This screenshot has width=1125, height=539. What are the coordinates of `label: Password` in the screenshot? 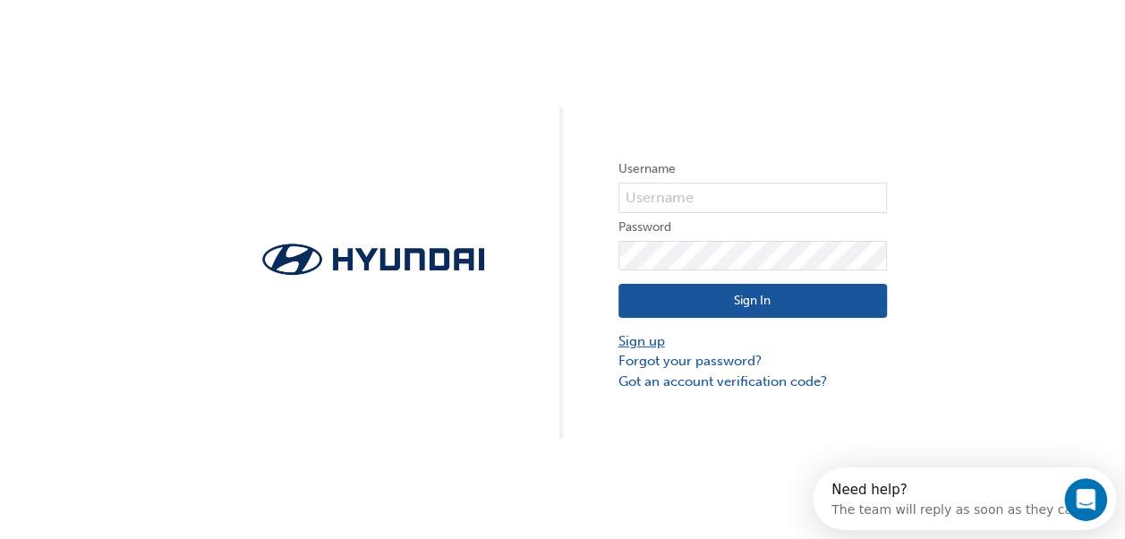 It's located at (753, 227).